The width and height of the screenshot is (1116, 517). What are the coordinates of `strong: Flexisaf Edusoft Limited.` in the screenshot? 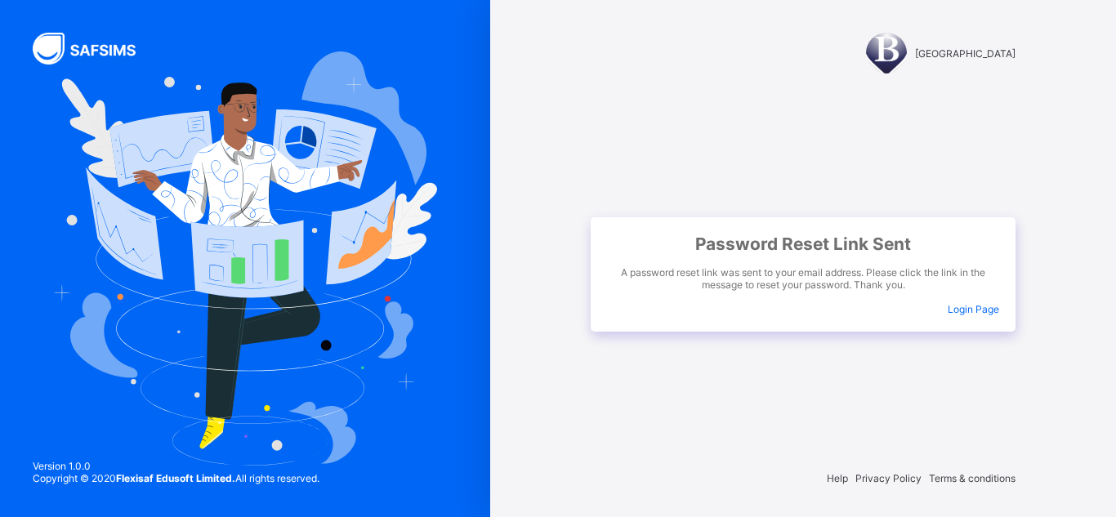 It's located at (176, 478).